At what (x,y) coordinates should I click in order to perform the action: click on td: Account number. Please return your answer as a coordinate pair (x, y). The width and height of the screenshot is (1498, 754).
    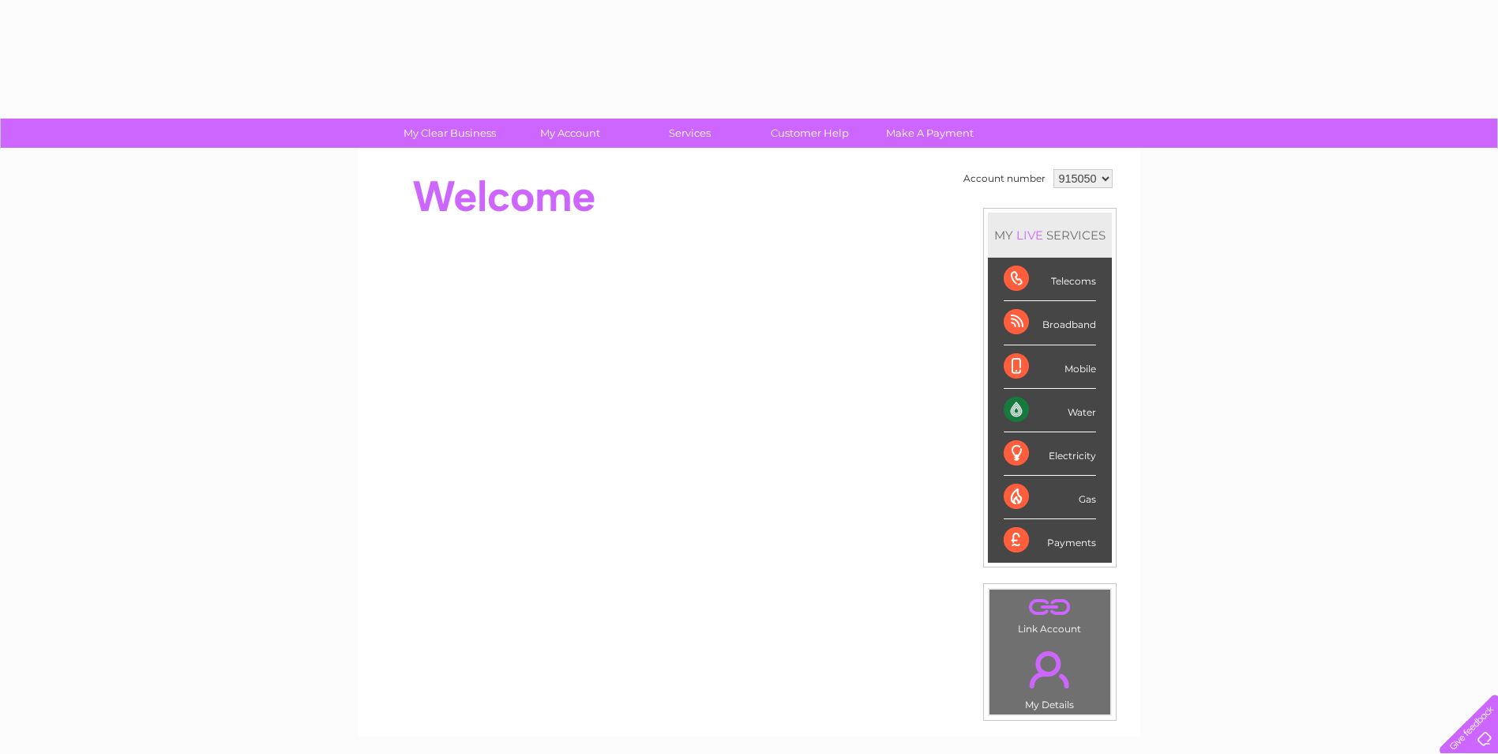
    Looking at the image, I should click on (1005, 179).